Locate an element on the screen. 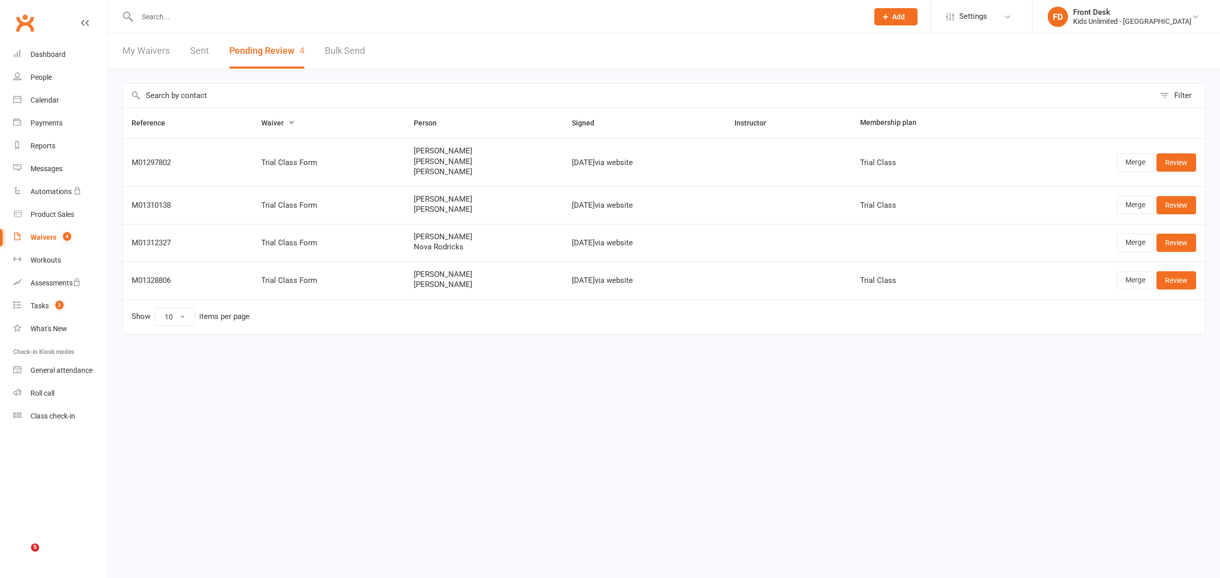 The height and width of the screenshot is (578, 1220). a: What's New is located at coordinates (60, 329).